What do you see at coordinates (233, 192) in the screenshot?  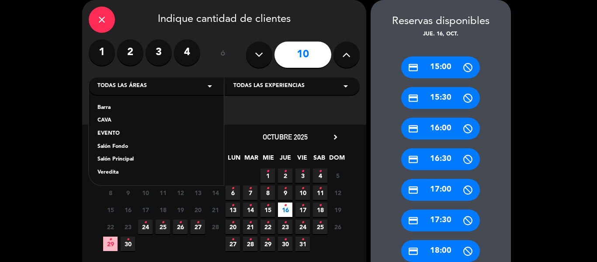 I see `span: 6` at bounding box center [233, 192].